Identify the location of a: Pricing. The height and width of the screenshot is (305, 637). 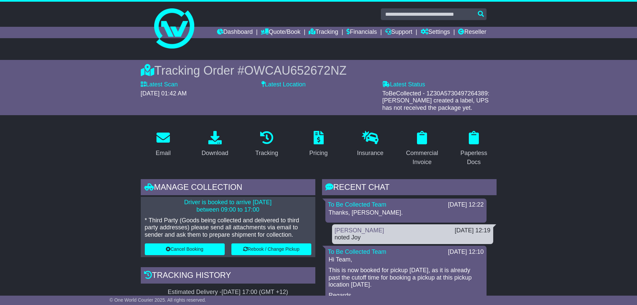
(318, 144).